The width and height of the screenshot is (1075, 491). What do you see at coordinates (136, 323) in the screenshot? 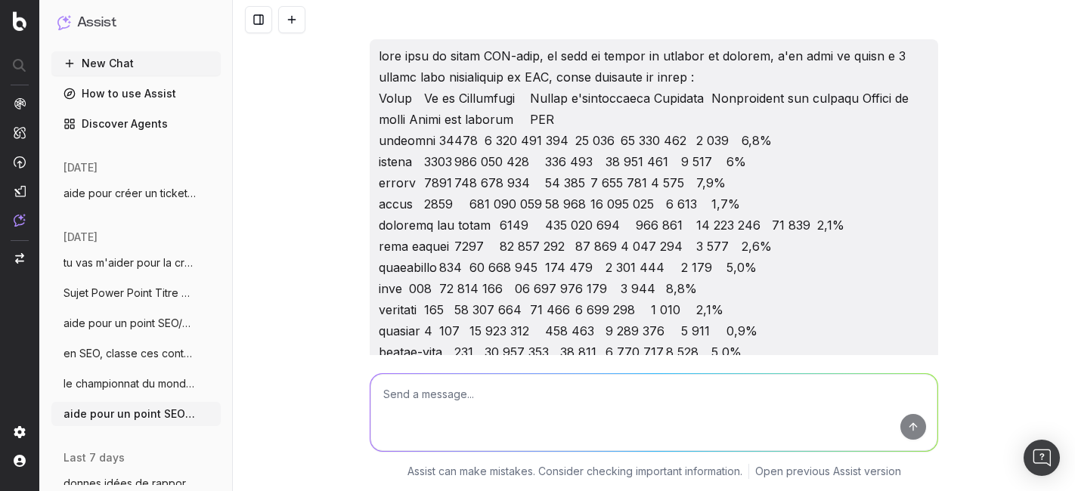
I see `button: aide pour un point SEO/Data, on va trait` at bounding box center [136, 323].